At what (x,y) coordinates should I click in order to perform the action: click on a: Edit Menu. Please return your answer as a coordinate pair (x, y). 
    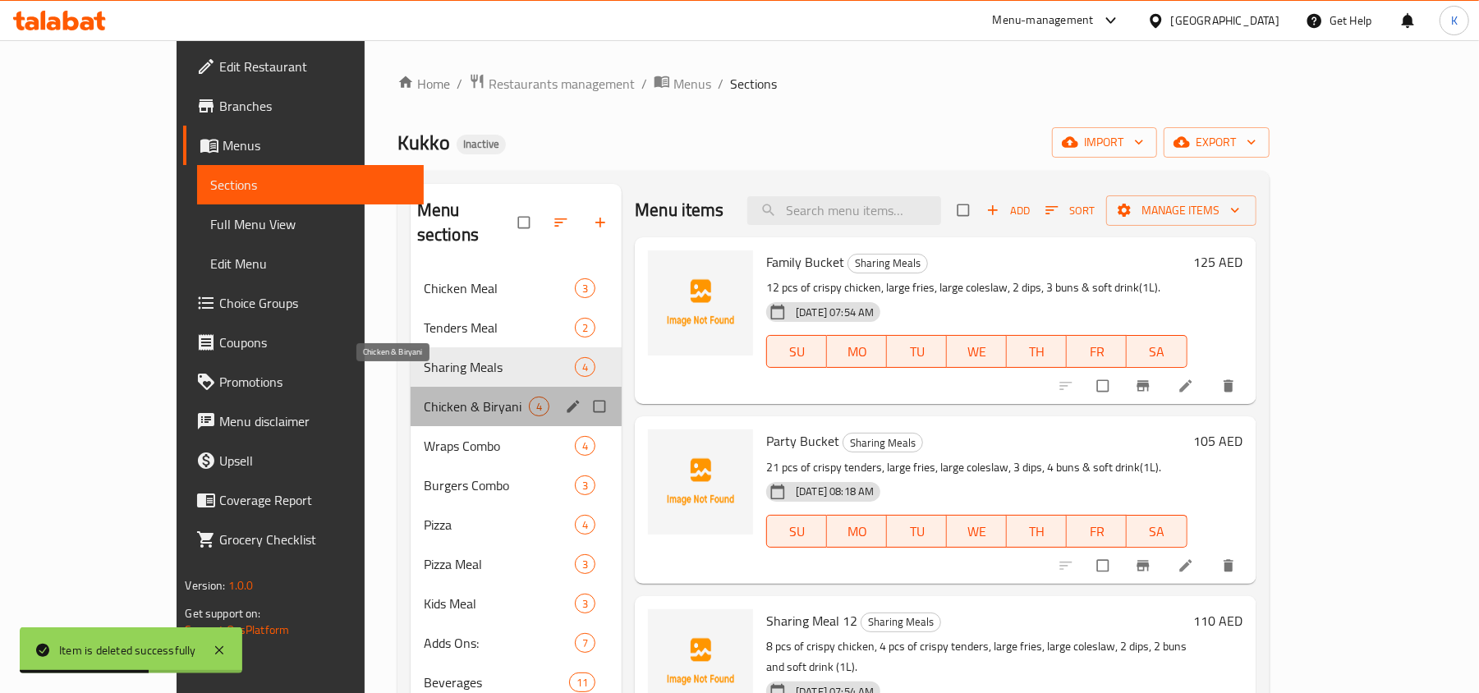
    Looking at the image, I should click on (310, 264).